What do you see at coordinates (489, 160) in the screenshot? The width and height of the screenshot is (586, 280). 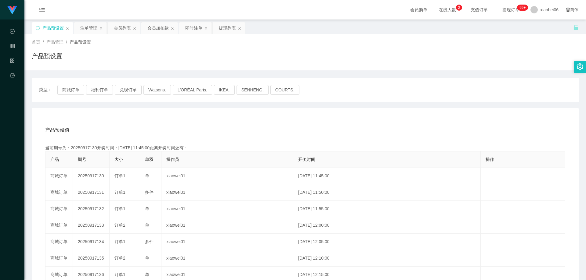 I see `span: 操作` at bounding box center [489, 160].